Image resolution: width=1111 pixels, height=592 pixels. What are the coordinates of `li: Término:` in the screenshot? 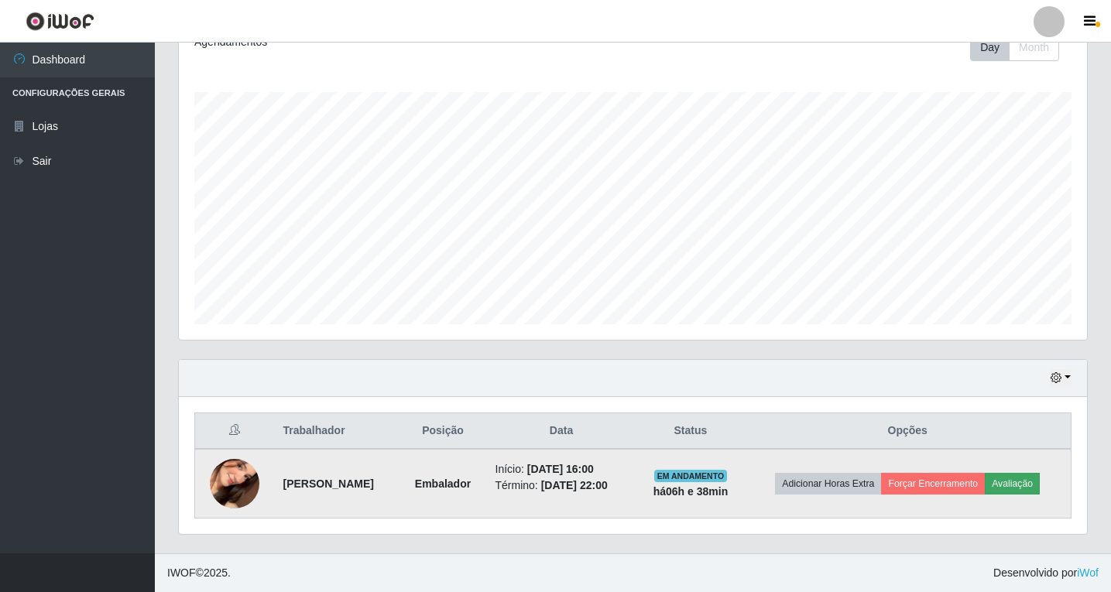 It's located at (561, 485).